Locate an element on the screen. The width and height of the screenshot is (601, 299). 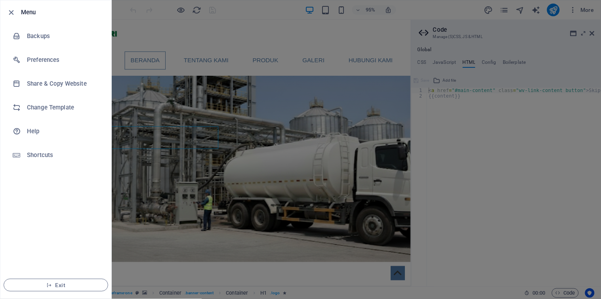
h6: Backups is located at coordinates (63, 36).